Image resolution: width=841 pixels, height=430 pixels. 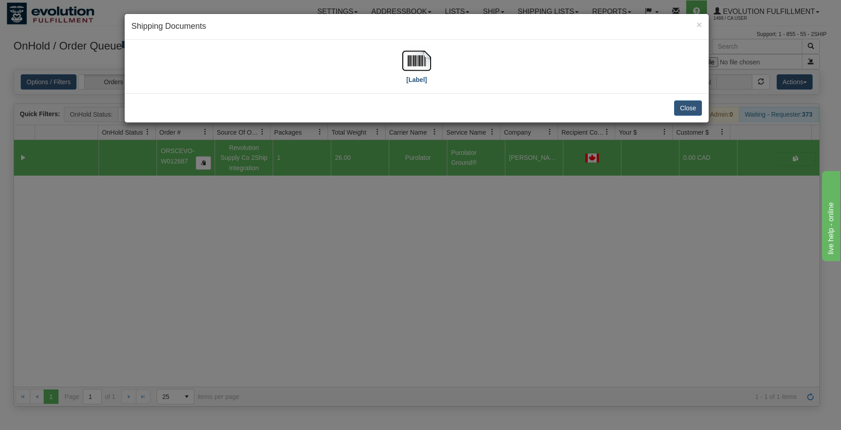 I want to click on a: [Label], so click(x=417, y=69).